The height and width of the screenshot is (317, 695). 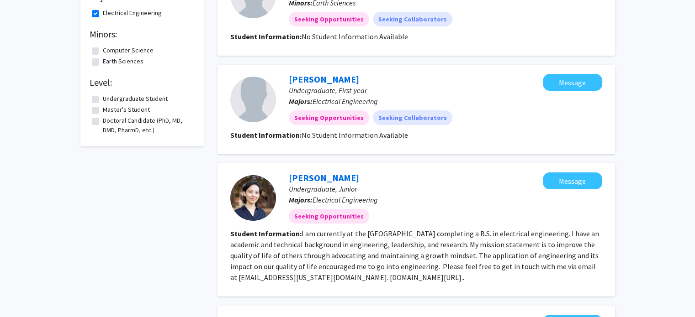 I want to click on label: Computer Science, so click(x=128, y=50).